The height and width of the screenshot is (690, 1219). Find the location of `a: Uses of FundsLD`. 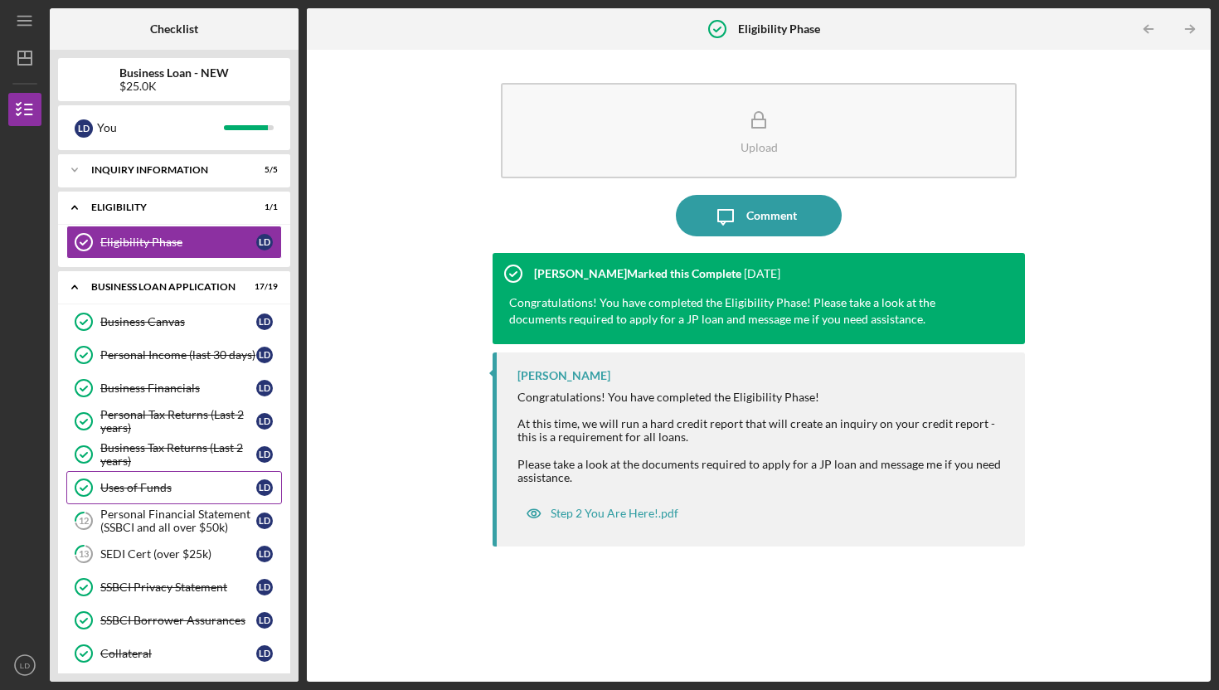

a: Uses of FundsLD is located at coordinates (174, 488).